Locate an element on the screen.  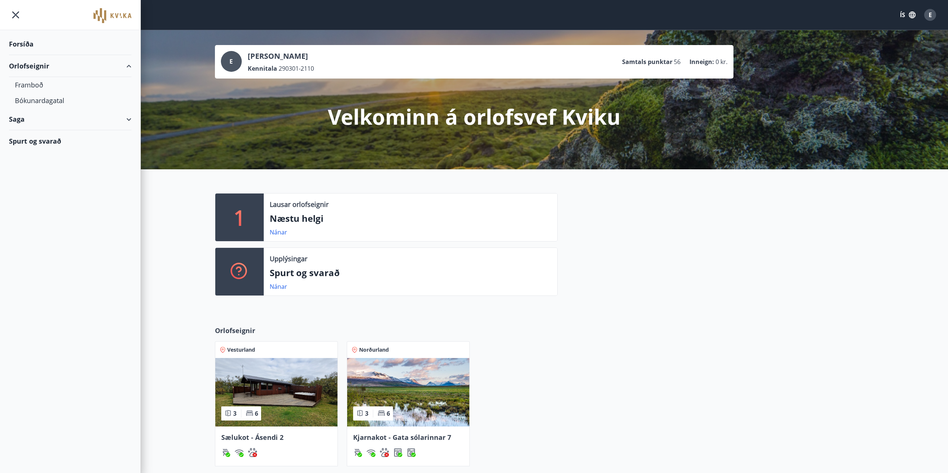
img: union_logo is located at coordinates (112, 16).